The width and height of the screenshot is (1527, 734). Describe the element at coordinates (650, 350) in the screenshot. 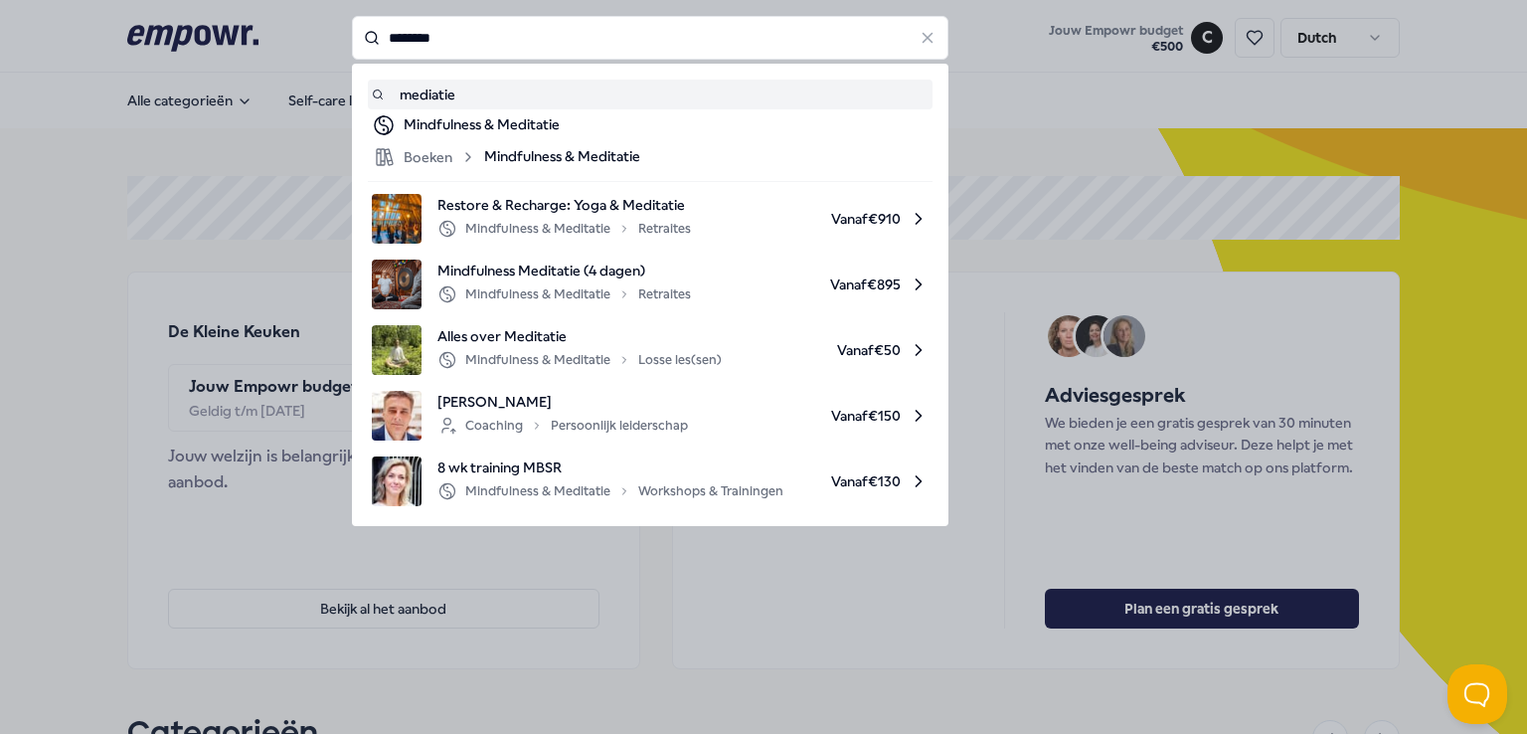

I see `a: product imageAlles over MeditatieMindfulness & MeditatieLosse les(sen)Vanaf€50` at that location.